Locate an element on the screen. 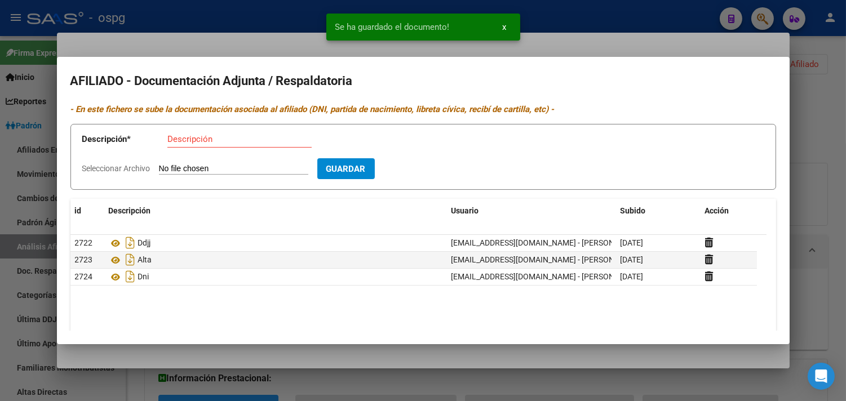 This screenshot has height=401, width=846. datatable-header-cell: Usuario is located at coordinates (531, 211).